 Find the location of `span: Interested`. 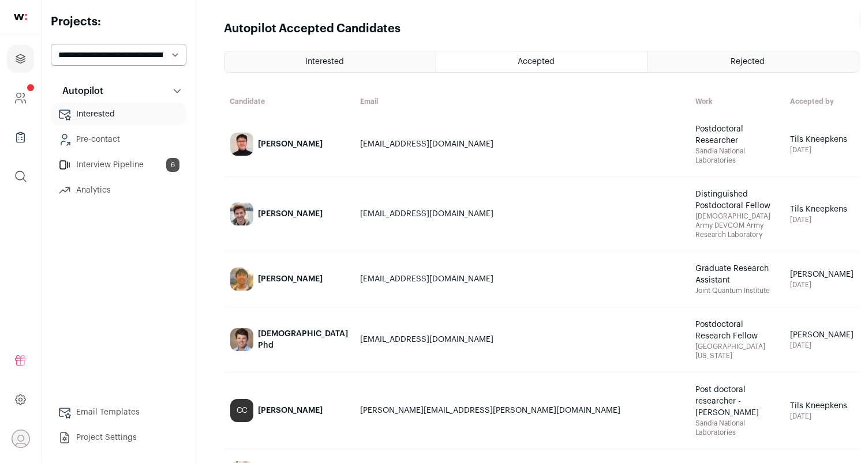

span: Interested is located at coordinates (324, 62).